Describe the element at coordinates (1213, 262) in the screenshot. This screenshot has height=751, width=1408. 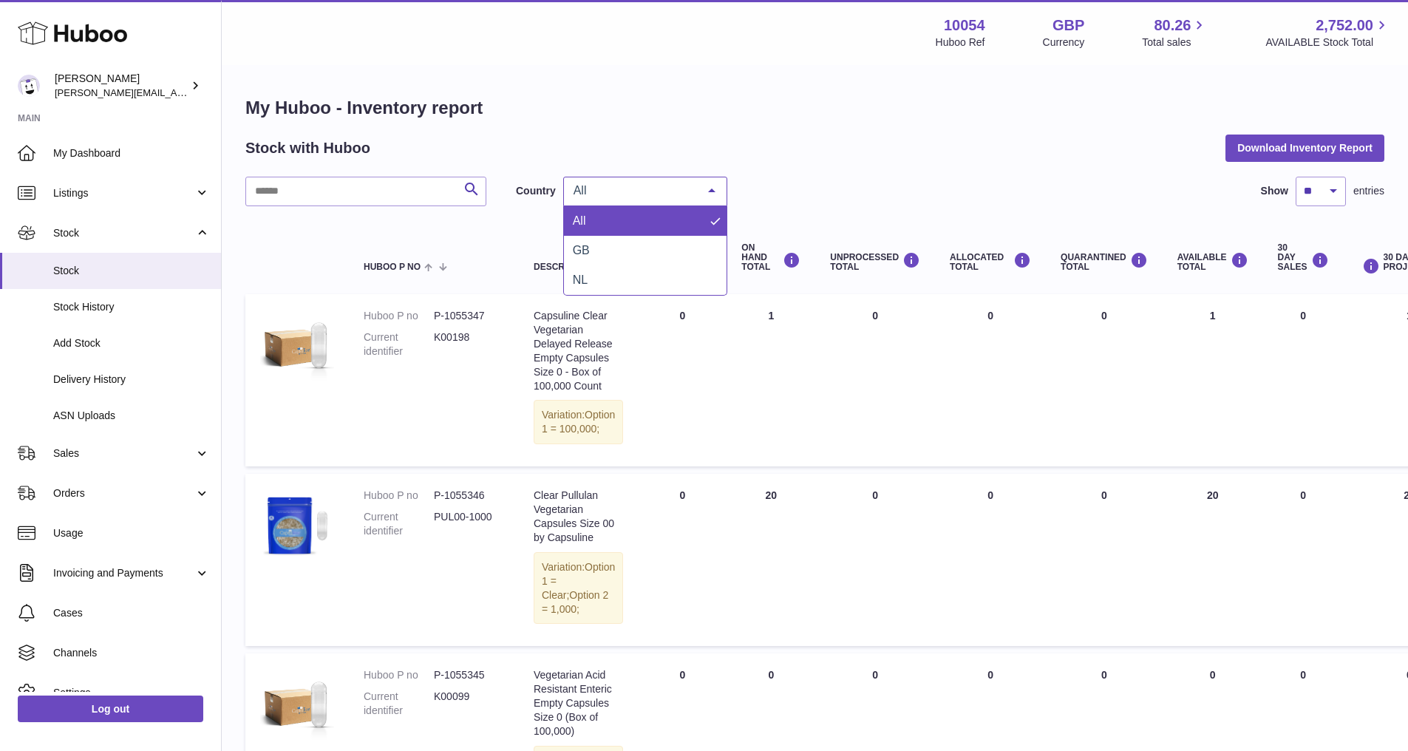
I see `div: AVAILABLE Total` at that location.